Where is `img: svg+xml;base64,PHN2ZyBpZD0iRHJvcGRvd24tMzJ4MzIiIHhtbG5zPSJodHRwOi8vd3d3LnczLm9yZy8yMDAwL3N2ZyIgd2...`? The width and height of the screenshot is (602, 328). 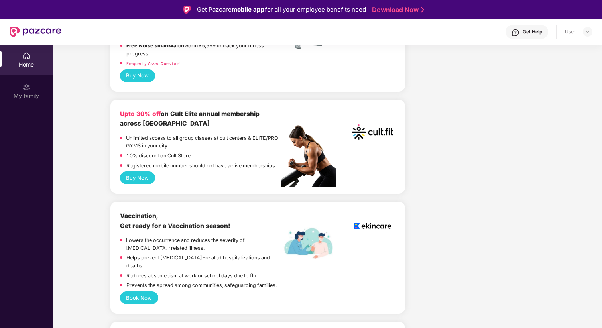
img: svg+xml;base64,PHN2ZyBpZD0iRHJvcGRvd24tMzJ4MzIiIHhtbG5zPSJodHRwOi8vd3d3LnczLm9yZy8yMDAwL3N2ZyIgd2... is located at coordinates (587, 32).